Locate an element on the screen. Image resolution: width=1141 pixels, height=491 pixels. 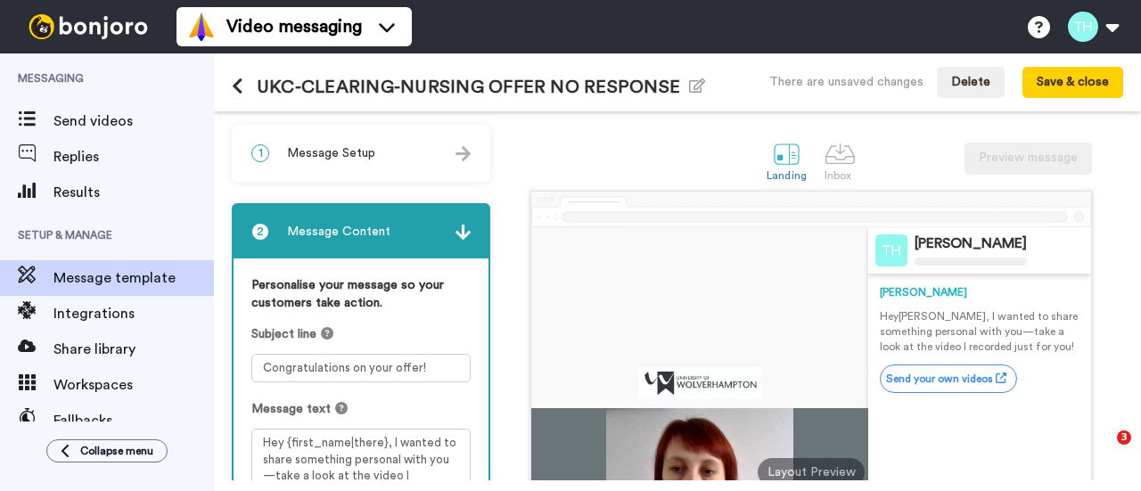
span: 1 is located at coordinates (260, 153).